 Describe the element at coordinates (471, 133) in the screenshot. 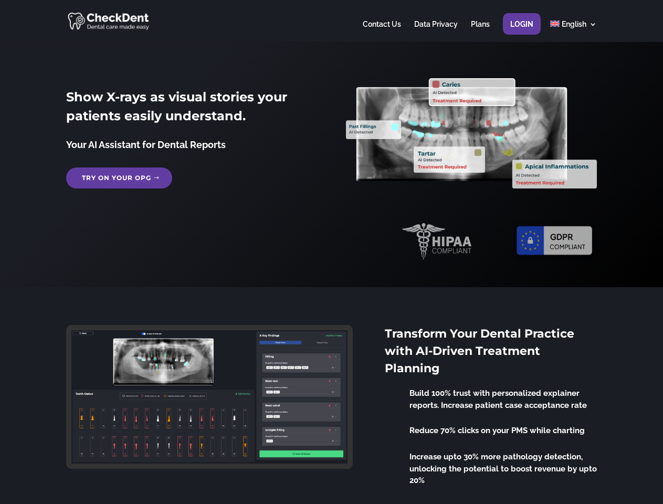

I see `img: X_Ray_annotated` at that location.